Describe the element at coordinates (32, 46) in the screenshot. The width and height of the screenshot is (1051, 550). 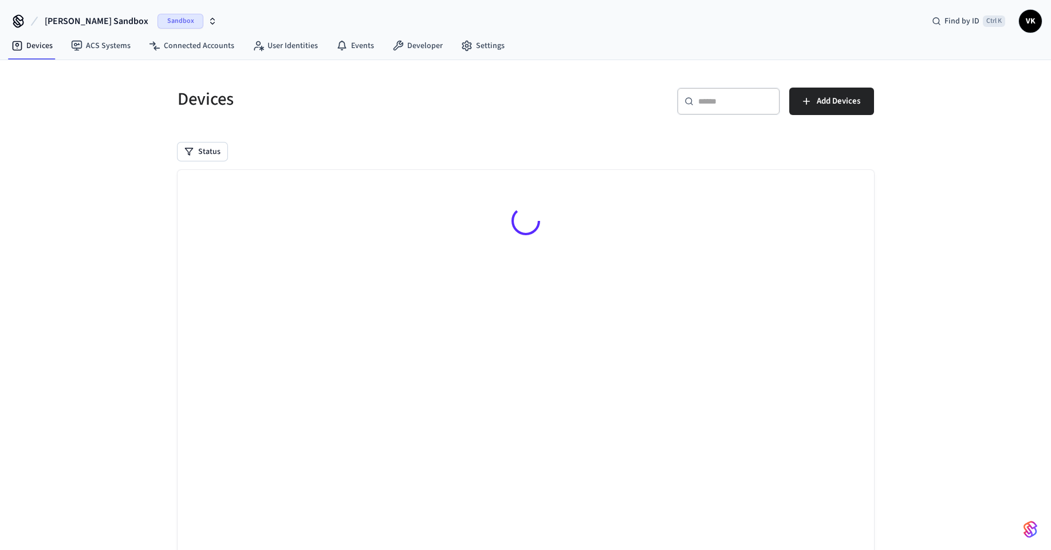
I see `a: Devices` at that location.